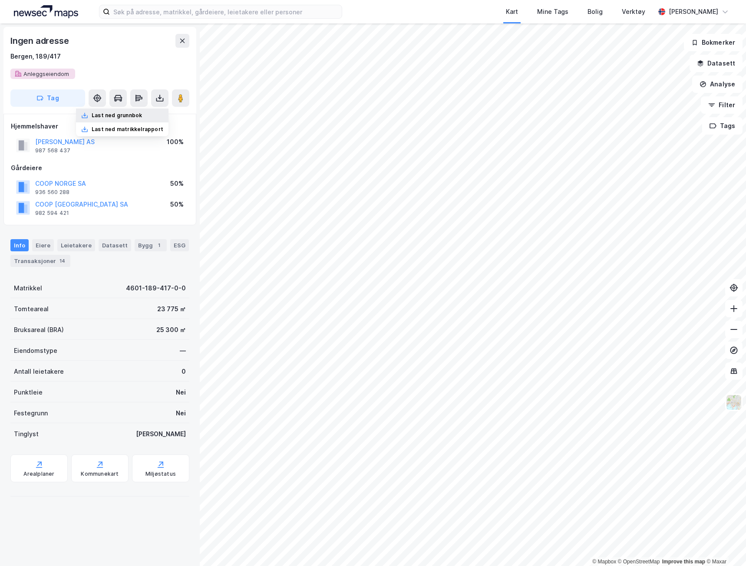 This screenshot has width=746, height=566. I want to click on a: OpenStreetMap, so click(639, 562).